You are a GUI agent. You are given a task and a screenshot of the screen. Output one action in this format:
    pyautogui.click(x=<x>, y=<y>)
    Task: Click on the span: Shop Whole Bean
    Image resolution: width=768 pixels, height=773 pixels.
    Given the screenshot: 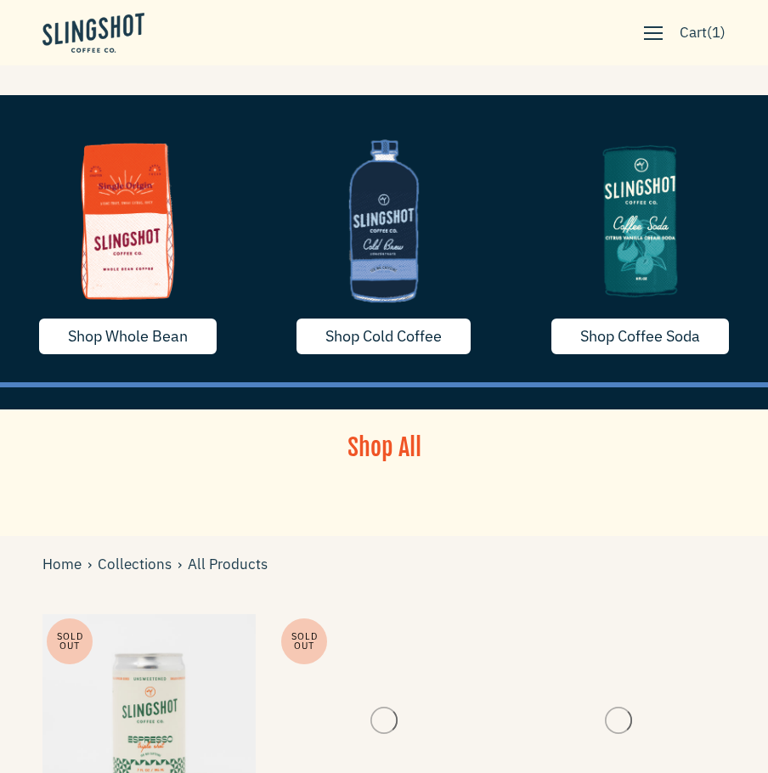 What is the action you would take?
    pyautogui.click(x=127, y=336)
    